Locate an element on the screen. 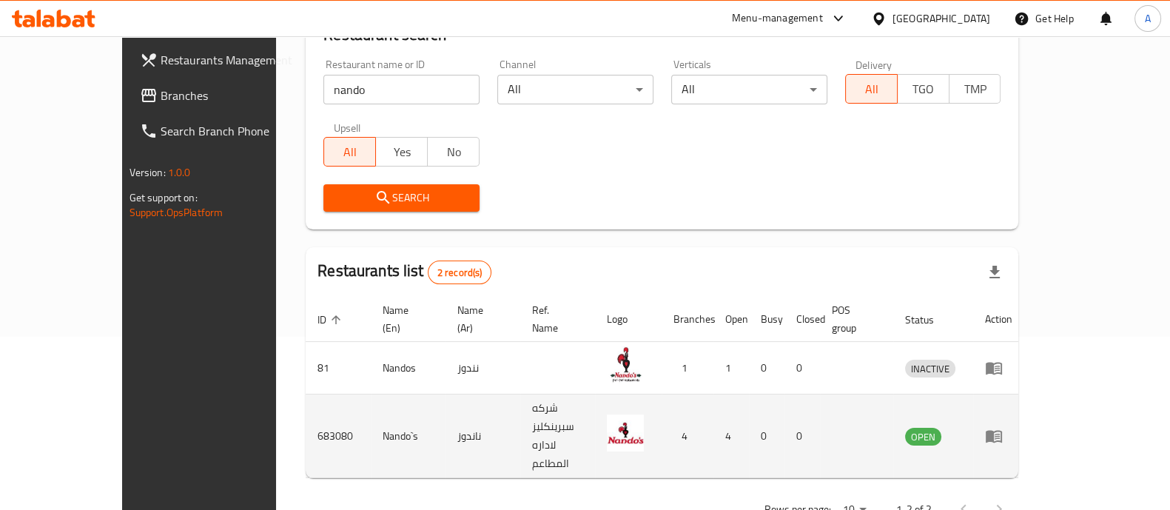  span: 2 record(s) is located at coordinates (459, 272).